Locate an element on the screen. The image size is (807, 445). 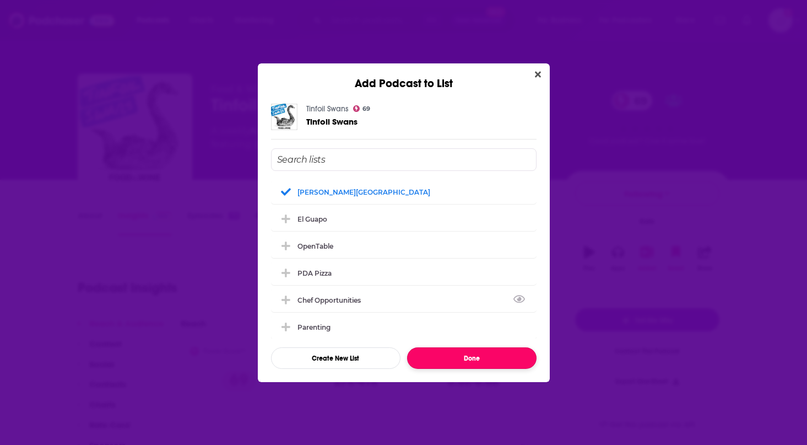
button: Close is located at coordinates (538, 74).